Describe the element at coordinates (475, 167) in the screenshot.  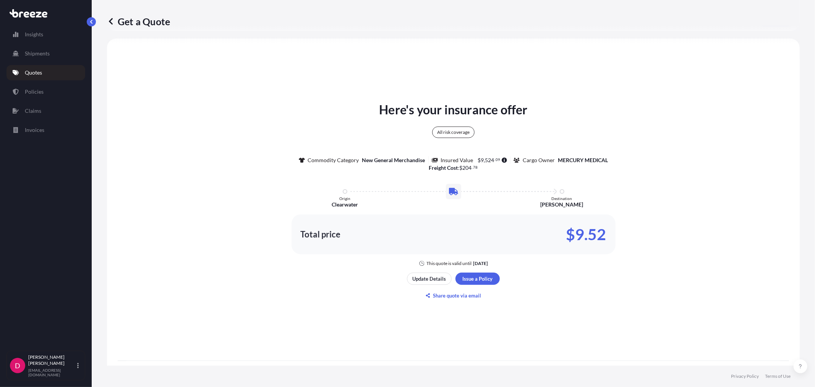
I see `span: 78` at that location.